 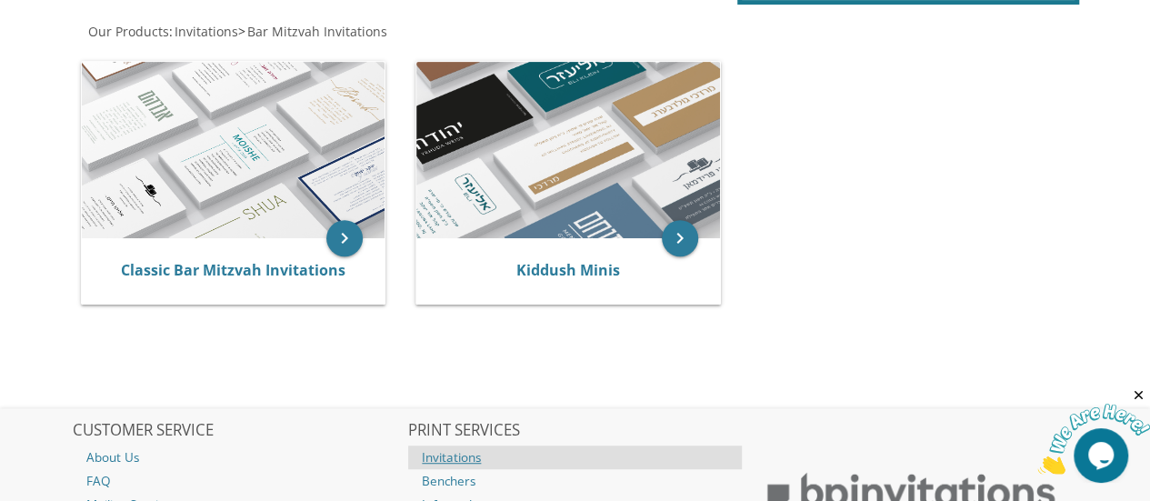 What do you see at coordinates (239, 481) in the screenshot?
I see `a: FAQ` at bounding box center [239, 481].